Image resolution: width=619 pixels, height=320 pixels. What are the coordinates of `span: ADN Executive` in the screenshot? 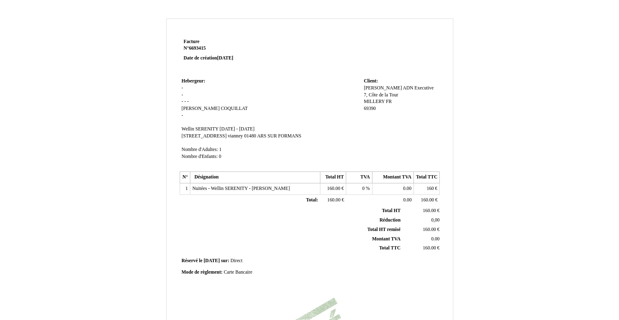 It's located at (418, 88).